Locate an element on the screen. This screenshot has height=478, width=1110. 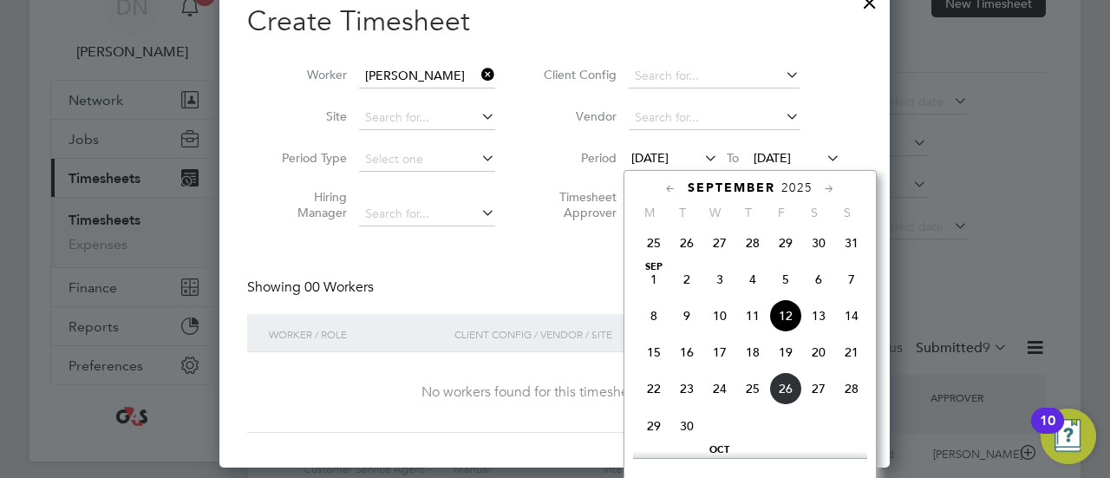
span: 19 is located at coordinates (786, 352).